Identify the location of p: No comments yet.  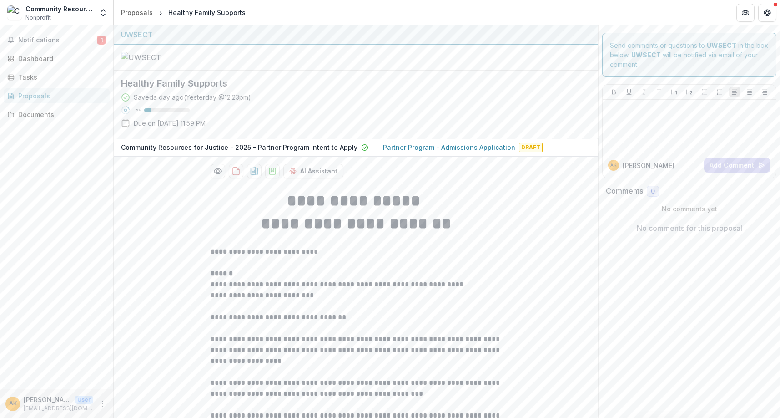
(689, 208).